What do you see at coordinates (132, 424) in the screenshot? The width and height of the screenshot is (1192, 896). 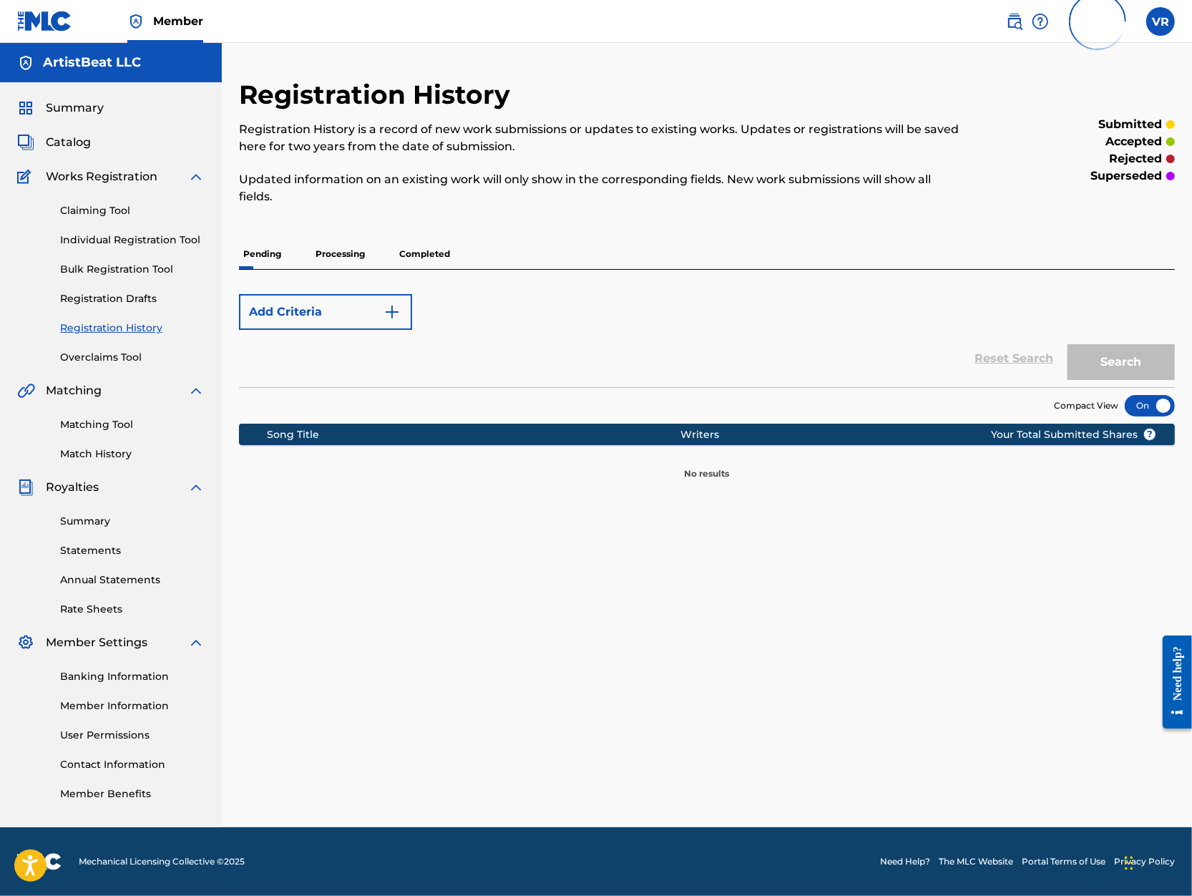 I see `a: Matching Tool` at bounding box center [132, 424].